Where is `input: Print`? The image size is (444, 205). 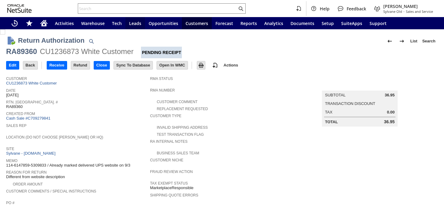
input: Print is located at coordinates (201, 65).